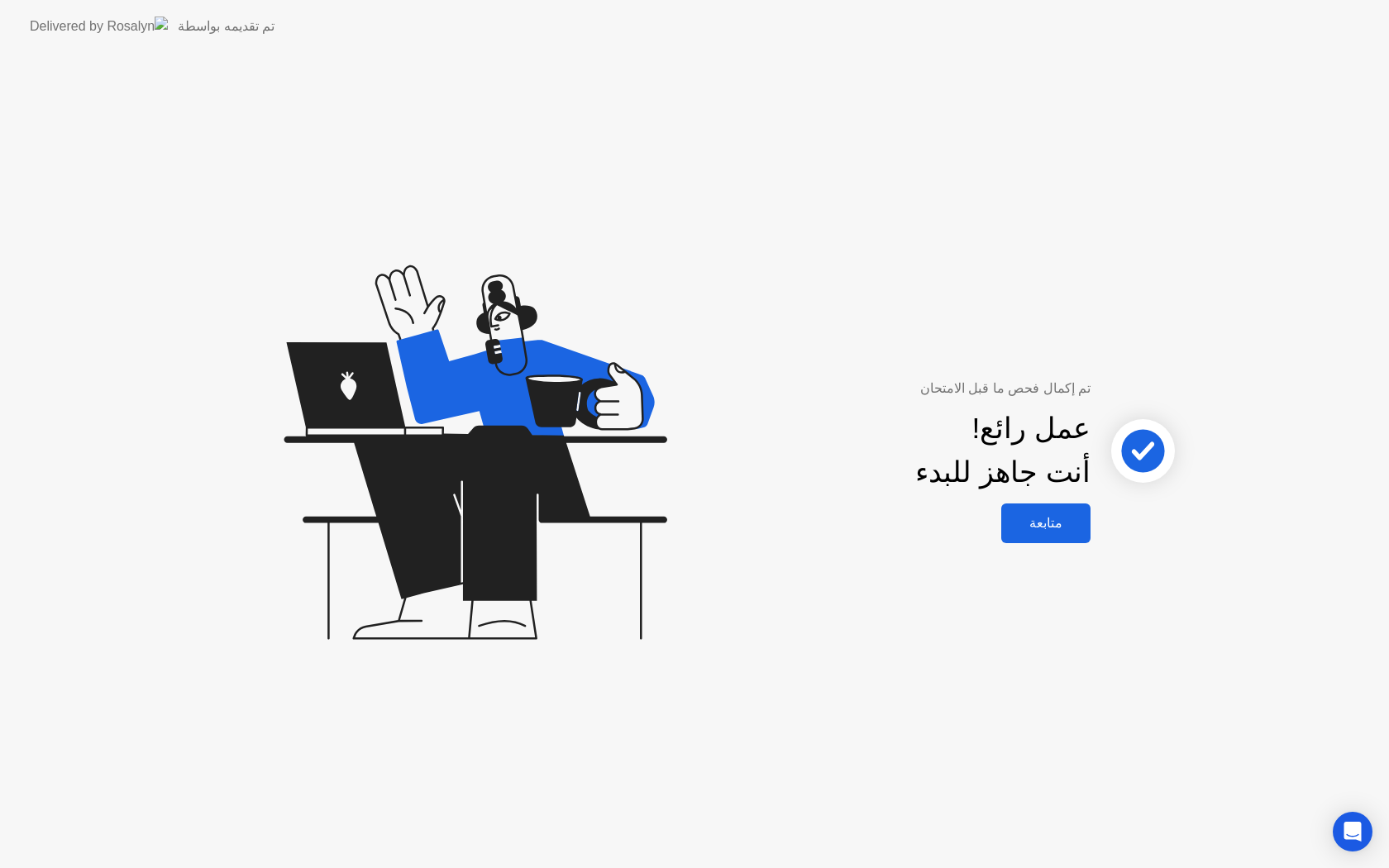 The height and width of the screenshot is (868, 1389). I want to click on div: عمل رائع! أنت جاهز للبدء, so click(1003, 451).